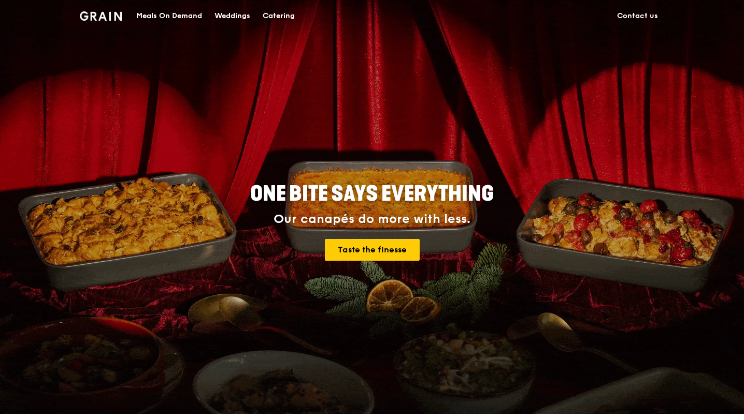 This screenshot has height=420, width=744. Describe the element at coordinates (100, 16) in the screenshot. I see `img: Grain` at that location.